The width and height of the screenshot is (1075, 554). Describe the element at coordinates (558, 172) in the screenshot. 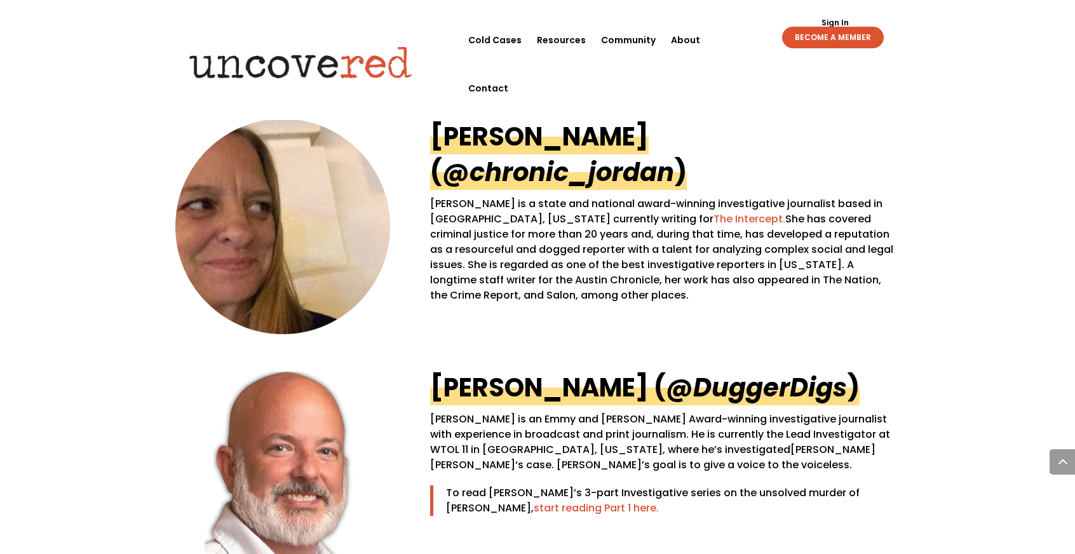

I see `em: @chronic_jordan` at that location.